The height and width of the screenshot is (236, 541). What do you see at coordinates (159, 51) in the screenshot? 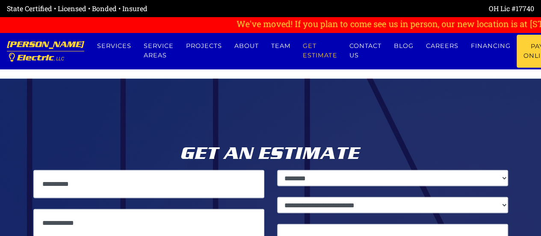
I see `a: Service Areas` at bounding box center [159, 51].